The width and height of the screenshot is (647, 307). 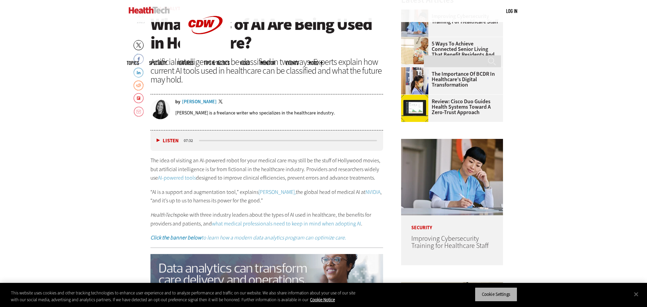 I want to click on a: what medical professionals need to keep in mind when adopting AI, so click(x=286, y=223).